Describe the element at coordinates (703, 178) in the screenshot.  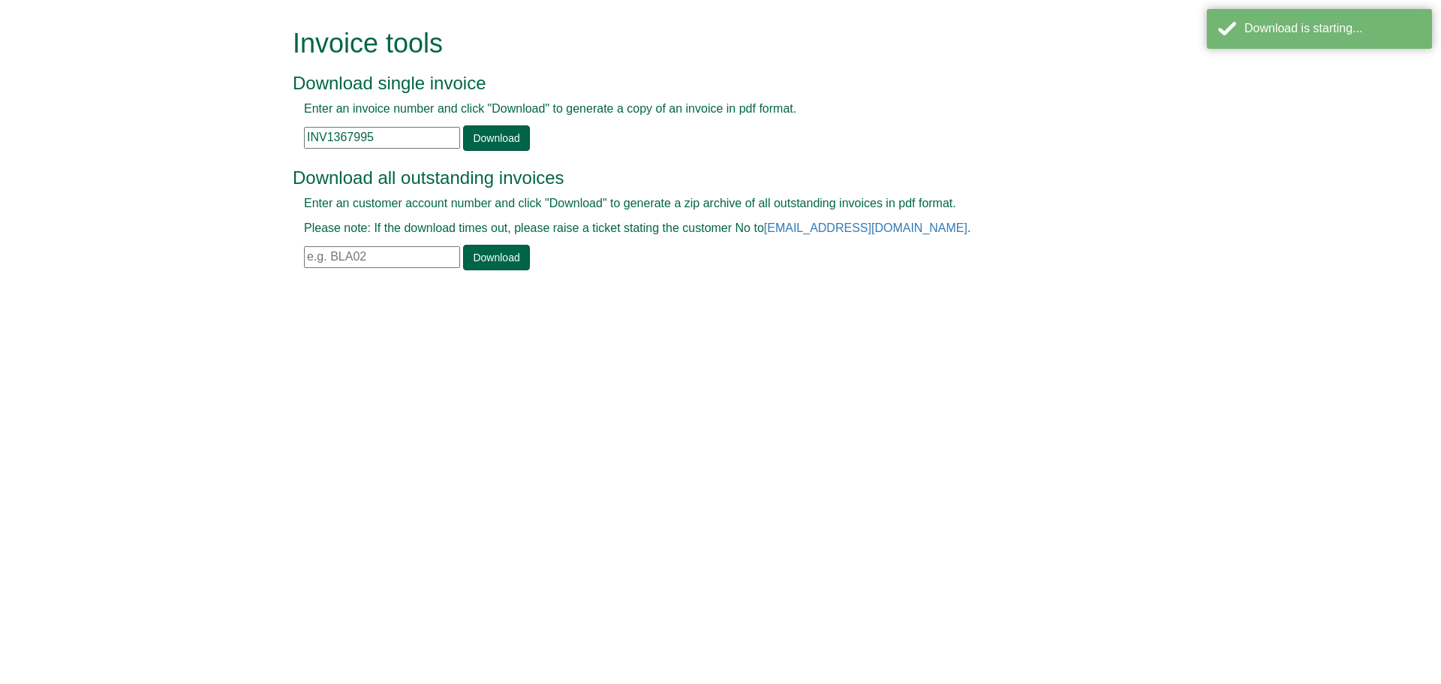
I see `h3: Download all outstanding invoices` at that location.